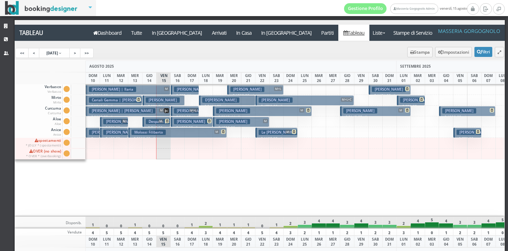 Image resolution: width=508 pixels, height=251 pixels. What do you see at coordinates (44, 156) in the screenshot?
I see `small: * OVER * (overbooking)` at bounding box center [44, 156].